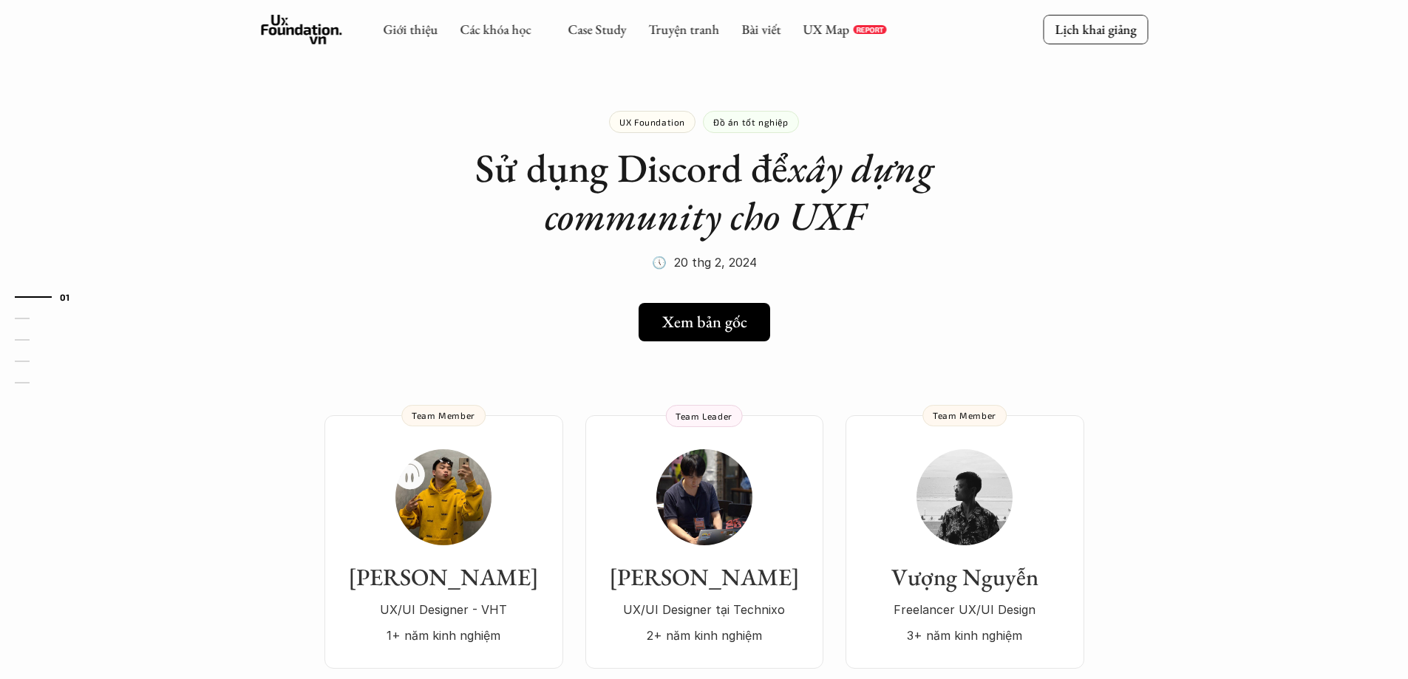 This screenshot has width=1408, height=679. Describe the element at coordinates (704, 192) in the screenshot. I see `h1: Sử dụng Discord để` at that location.